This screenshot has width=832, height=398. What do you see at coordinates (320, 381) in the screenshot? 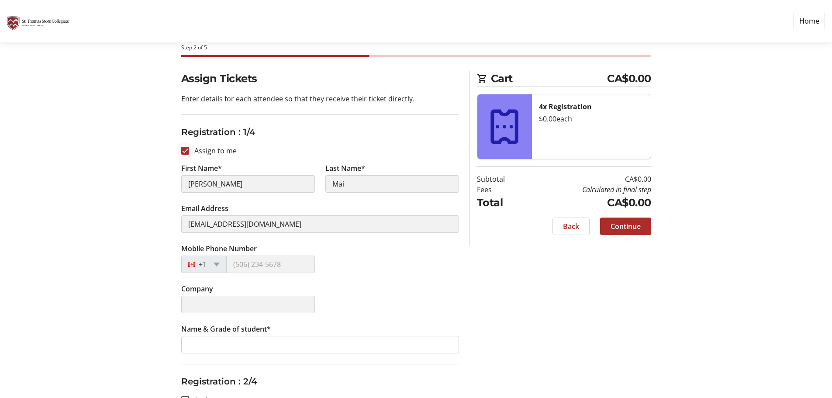
I see `h3: Registration : 2/4` at bounding box center [320, 381].